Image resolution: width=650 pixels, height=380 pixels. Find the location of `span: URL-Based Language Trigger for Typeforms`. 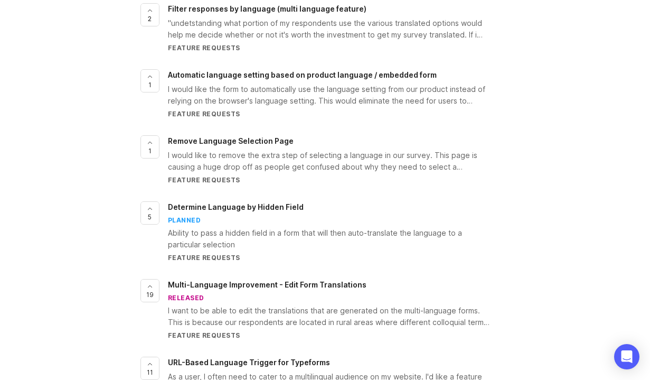

span: URL-Based Language Trigger for Typeforms is located at coordinates (249, 362).